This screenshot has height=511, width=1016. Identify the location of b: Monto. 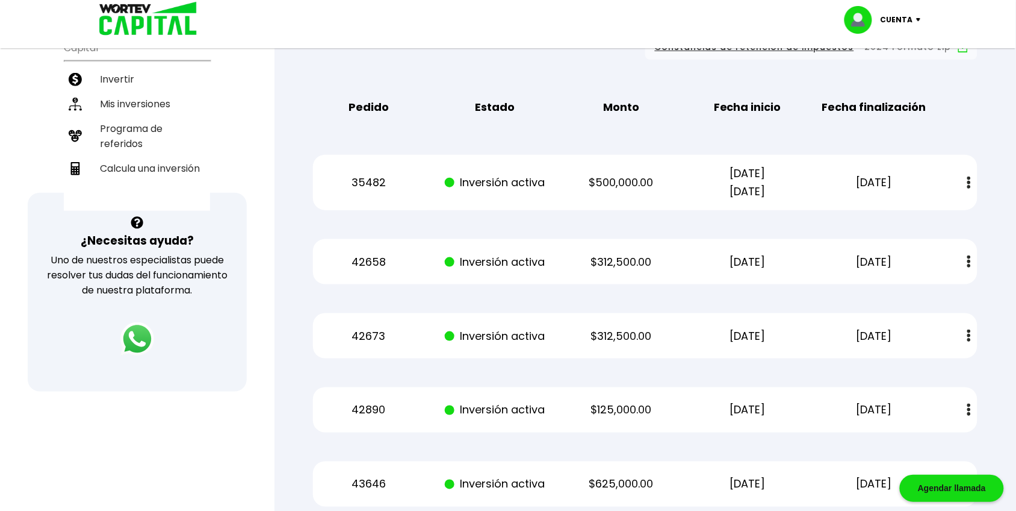
(621, 107).